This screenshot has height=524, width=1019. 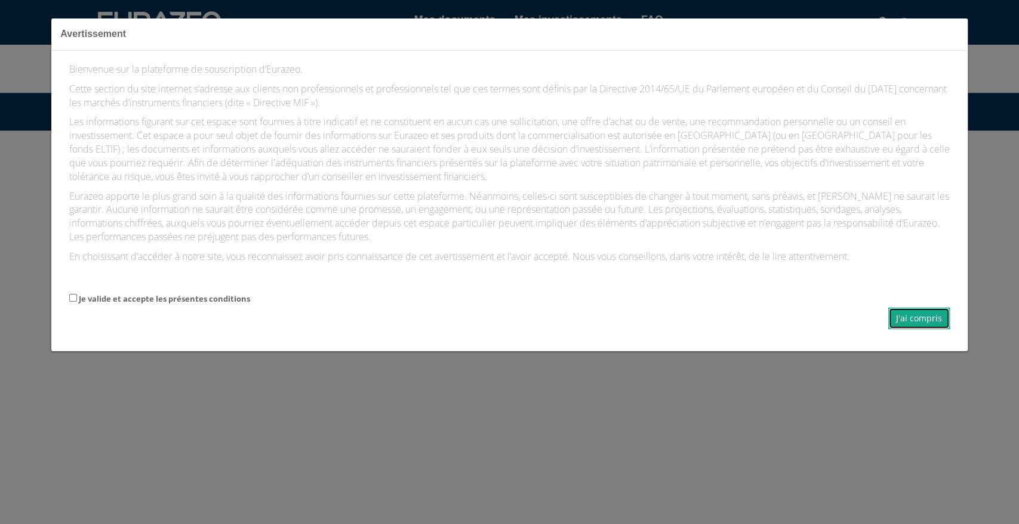 What do you see at coordinates (509, 34) in the screenshot?
I see `h3: Avertissement` at bounding box center [509, 34].